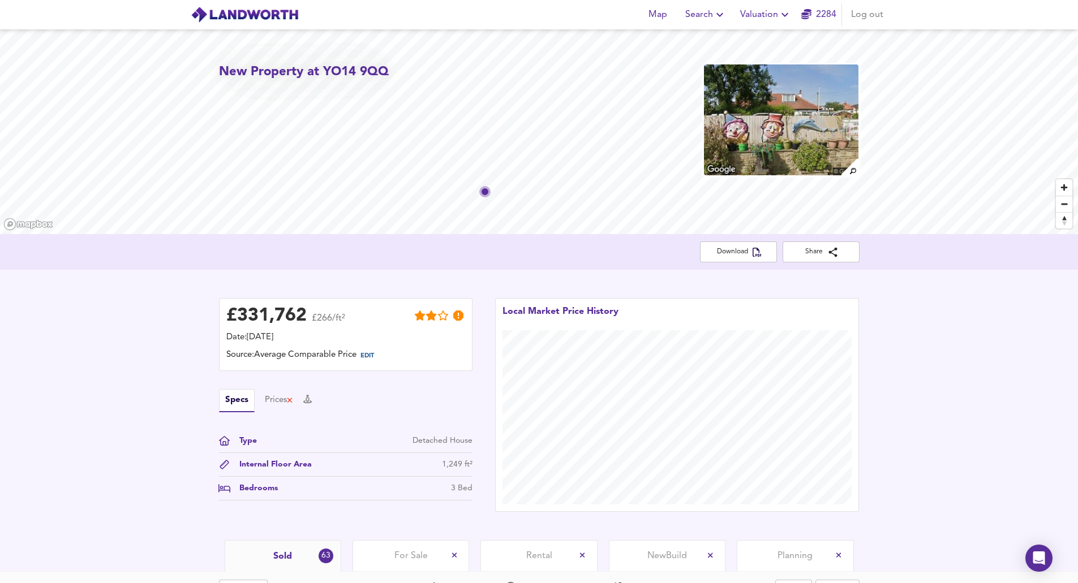  I want to click on div: £ 331,762, so click(266, 316).